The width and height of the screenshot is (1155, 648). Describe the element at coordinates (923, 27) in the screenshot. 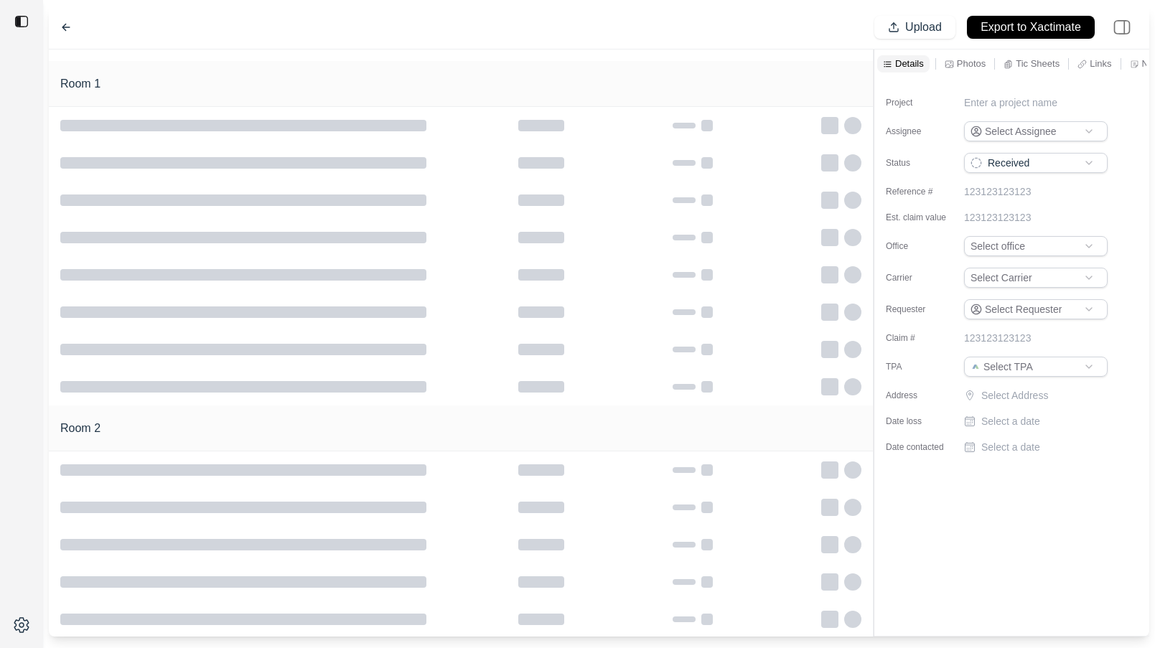

I see `p: Upload` at that location.